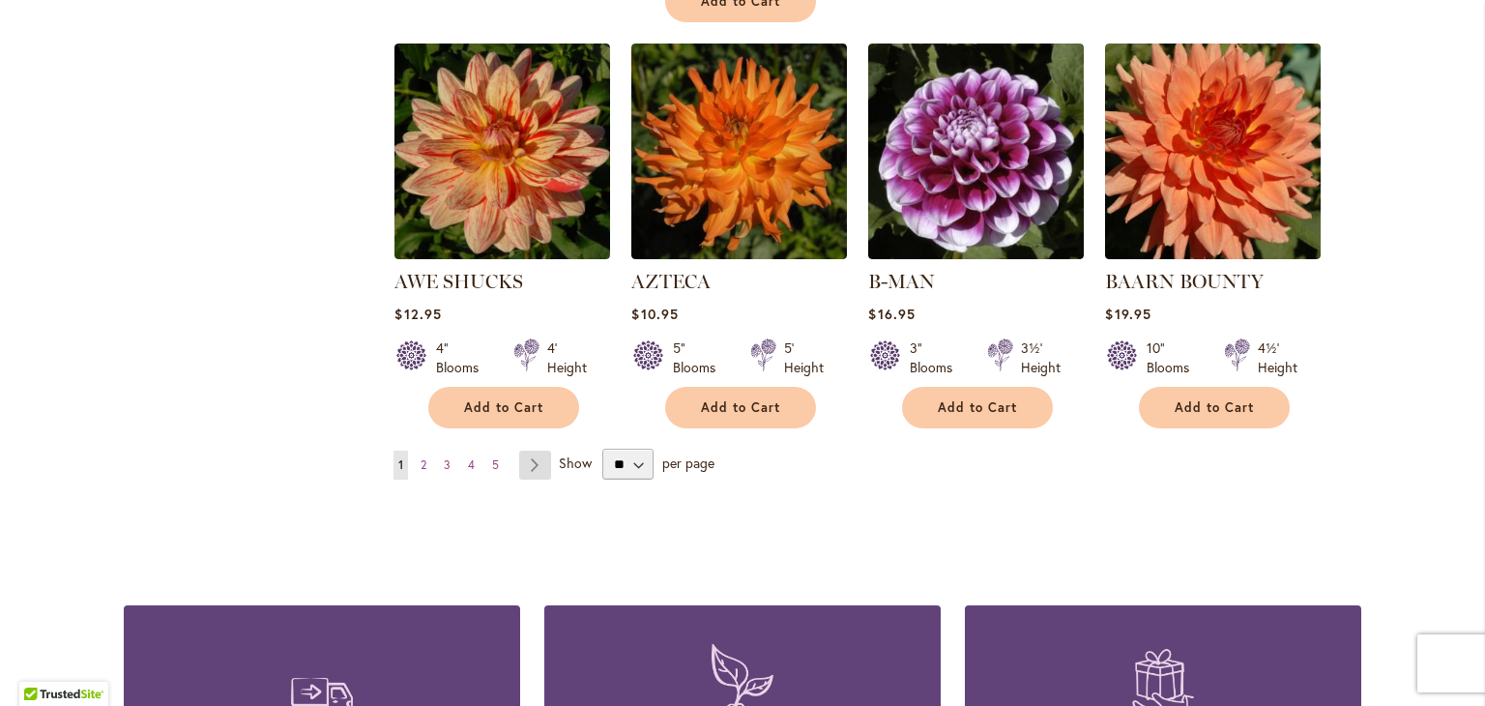 The height and width of the screenshot is (706, 1485). I want to click on div: 4½' Height, so click(1277, 358).